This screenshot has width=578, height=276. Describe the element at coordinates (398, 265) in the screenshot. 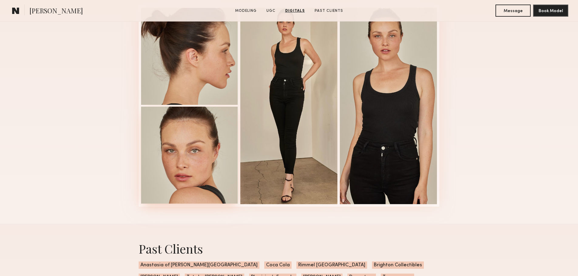

I see `span: Brighton Collectibles` at that location.